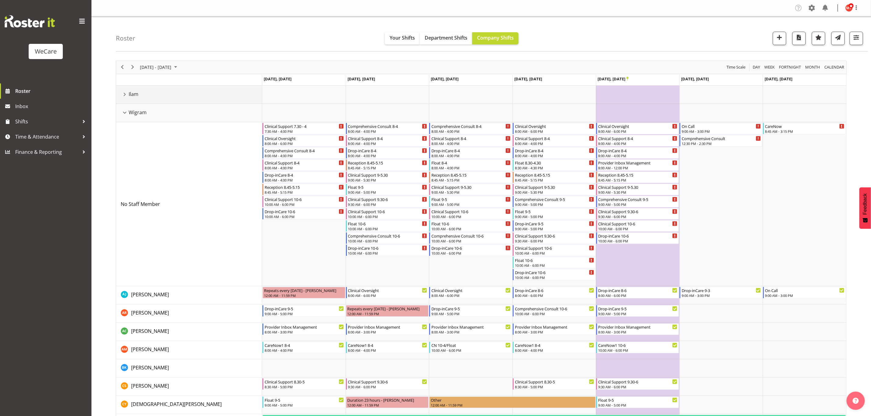 The image size is (871, 416). I want to click on div: Andrea Ramirez"s event - Repeats every tuesday - Andrea Ramirez Begin From Tuesday, October 21, 2..., so click(387, 311).